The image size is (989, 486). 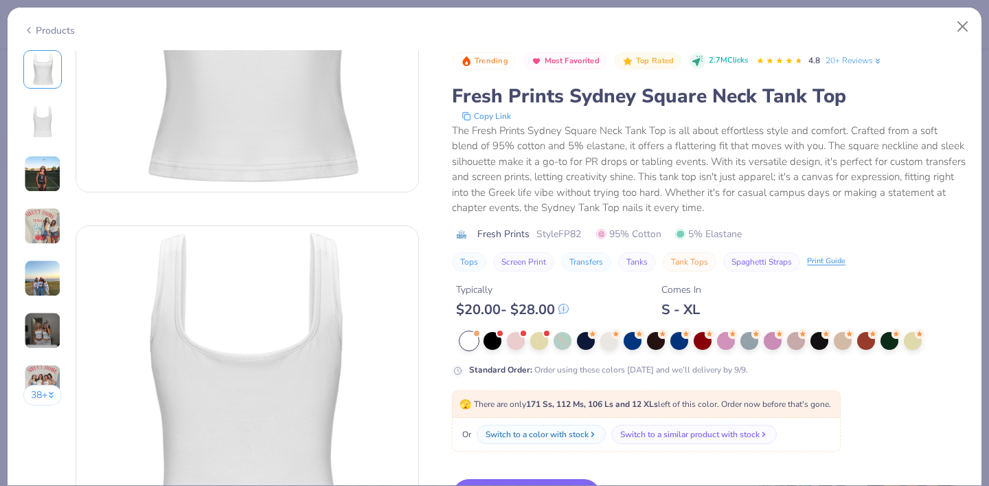 What do you see at coordinates (681, 309) in the screenshot?
I see `div: S - XL` at bounding box center [681, 309].